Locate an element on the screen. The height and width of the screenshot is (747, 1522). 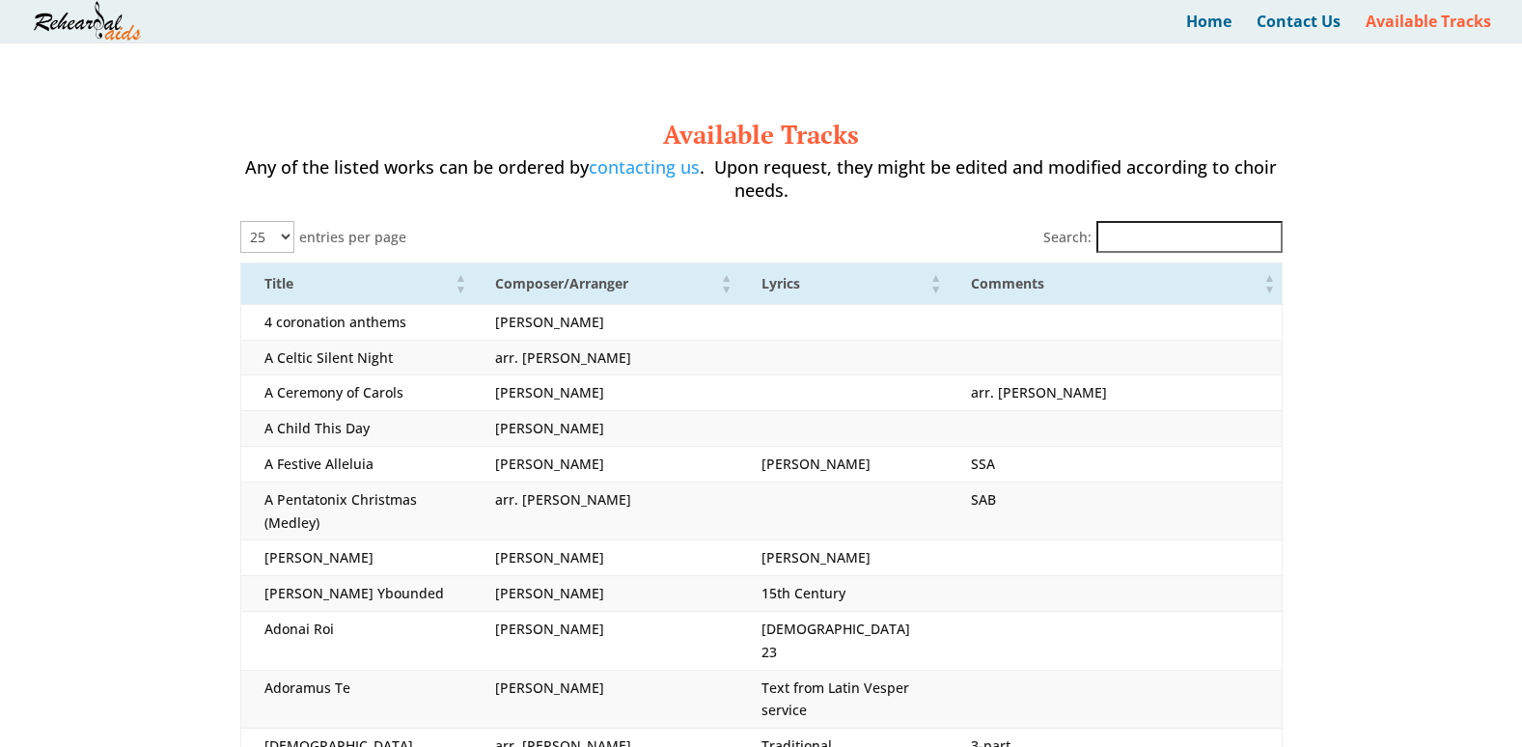
td: A Festive Alleluia is located at coordinates (356, 464).